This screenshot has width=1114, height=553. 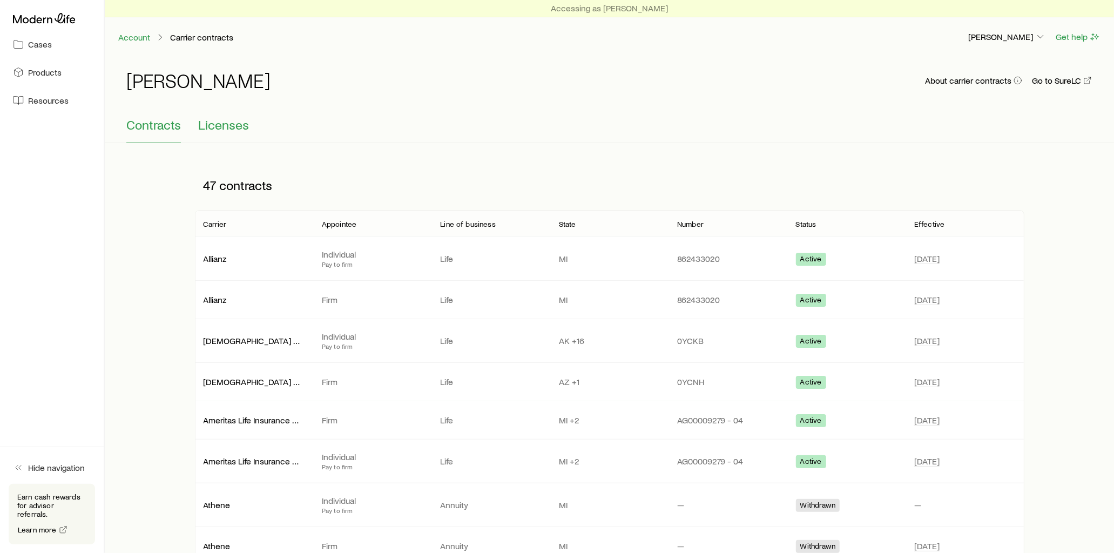 I want to click on span: Cases, so click(x=40, y=44).